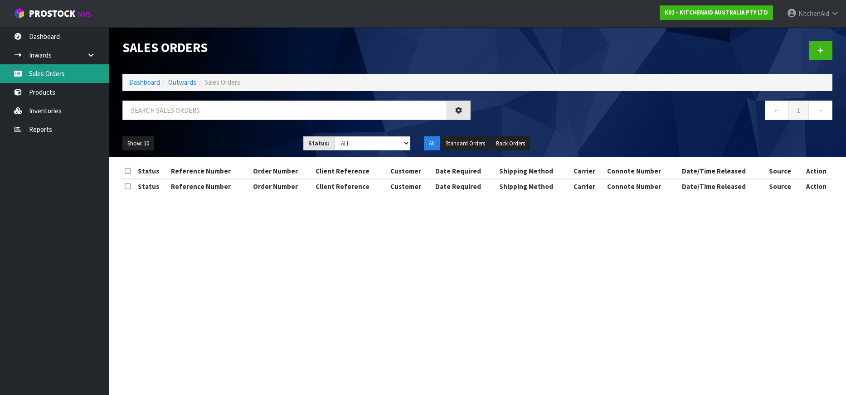 The image size is (846, 395). What do you see at coordinates (432, 144) in the screenshot?
I see `button: All` at bounding box center [432, 144].